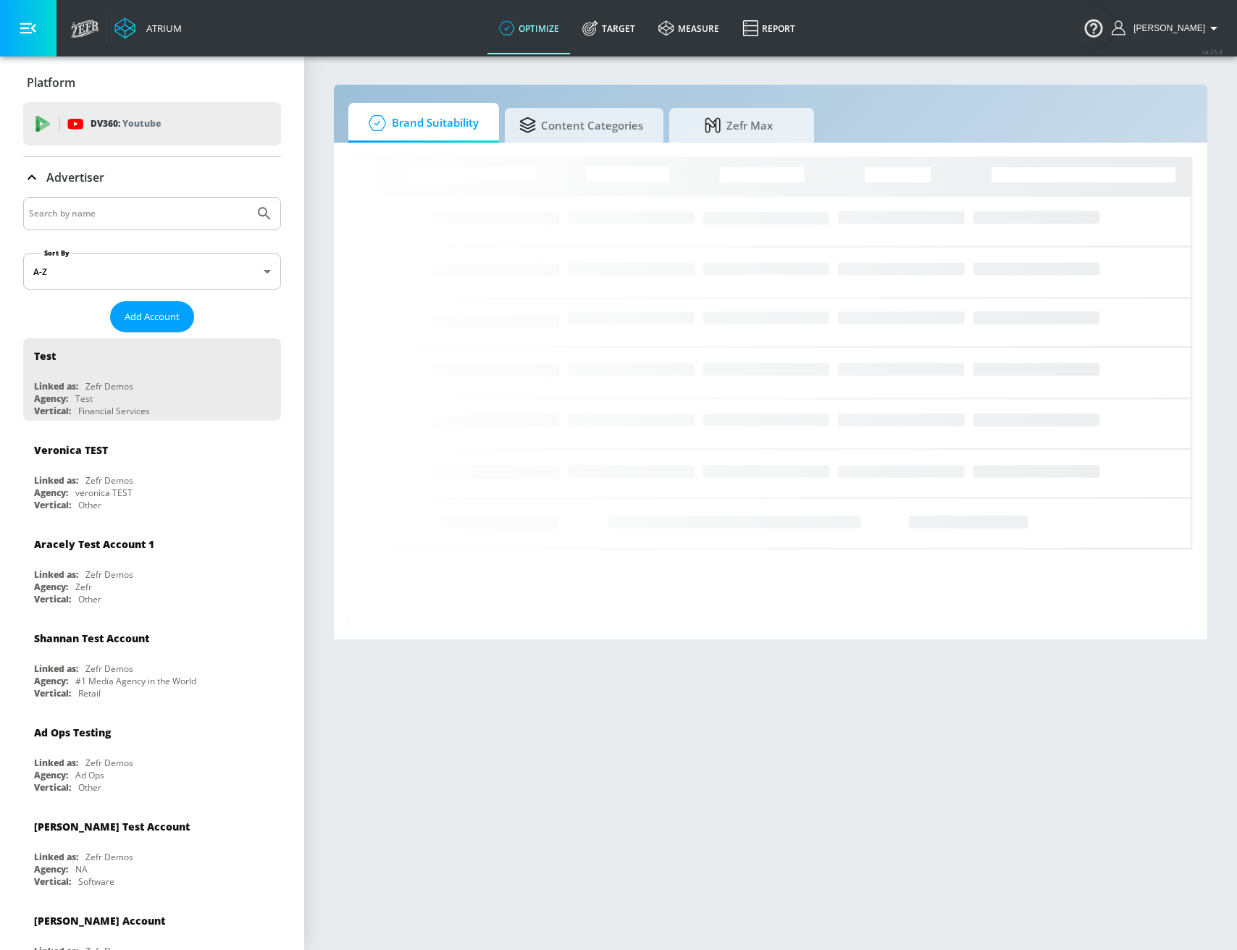  Describe the element at coordinates (152, 272) in the screenshot. I see `div: A-Z` at that location.